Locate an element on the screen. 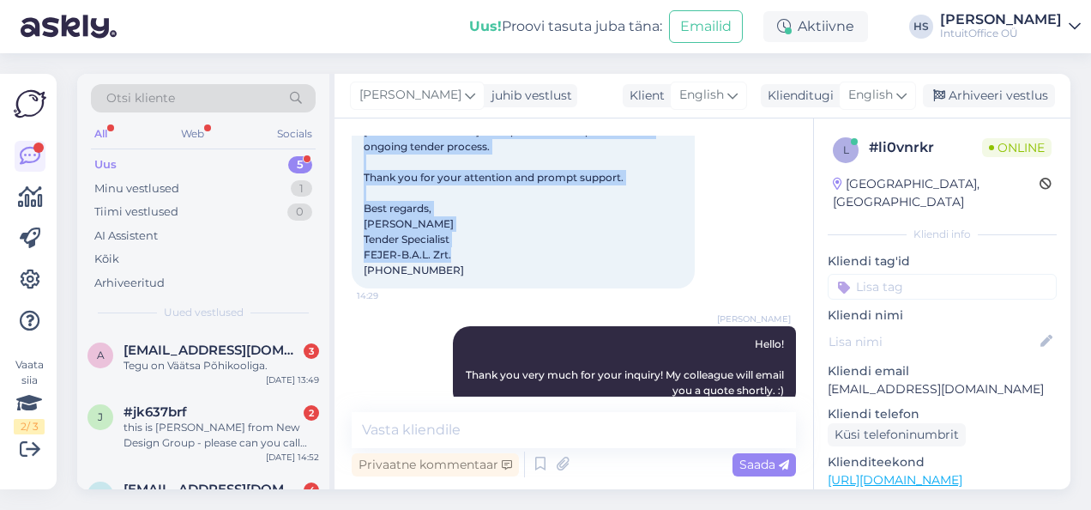  div: Proovi tasuta juba täna: is located at coordinates (565, 27).